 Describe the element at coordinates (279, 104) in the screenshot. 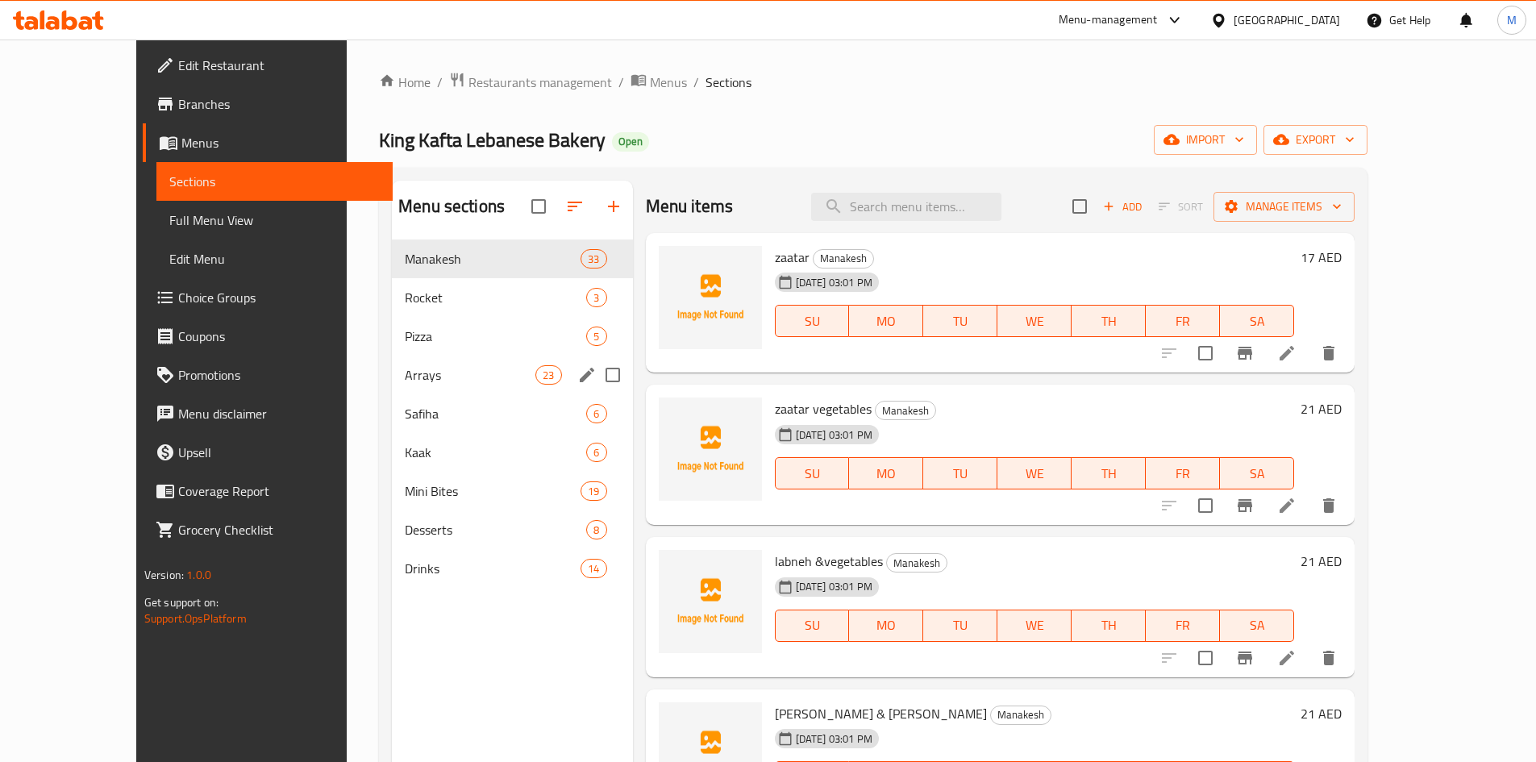

I see `span: Branches` at that location.